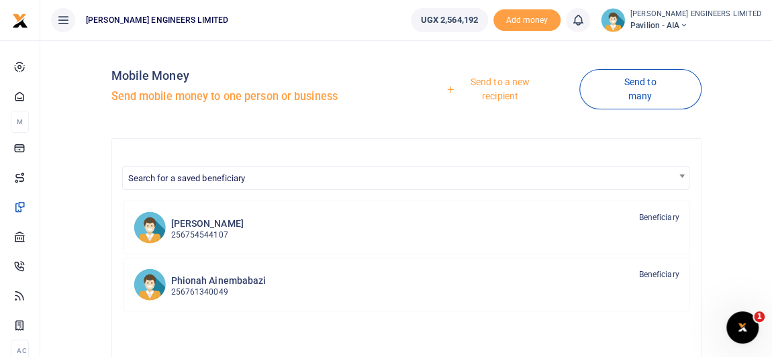  Describe the element at coordinates (256, 76) in the screenshot. I see `h4: Mobile Money` at that location.